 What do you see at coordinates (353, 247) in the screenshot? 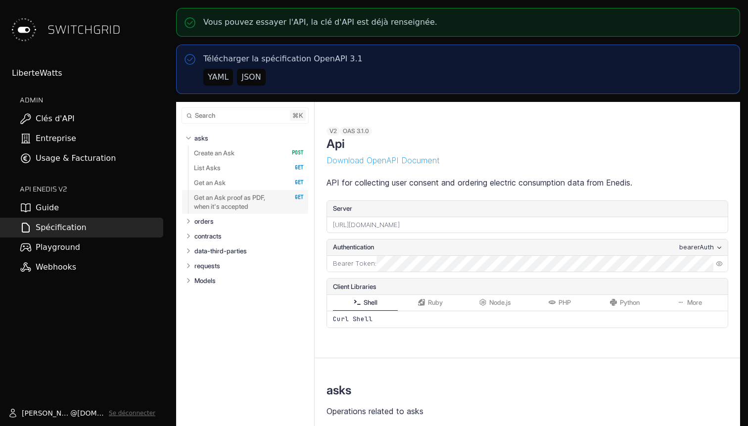
I see `span: Authentication` at bounding box center [353, 247].